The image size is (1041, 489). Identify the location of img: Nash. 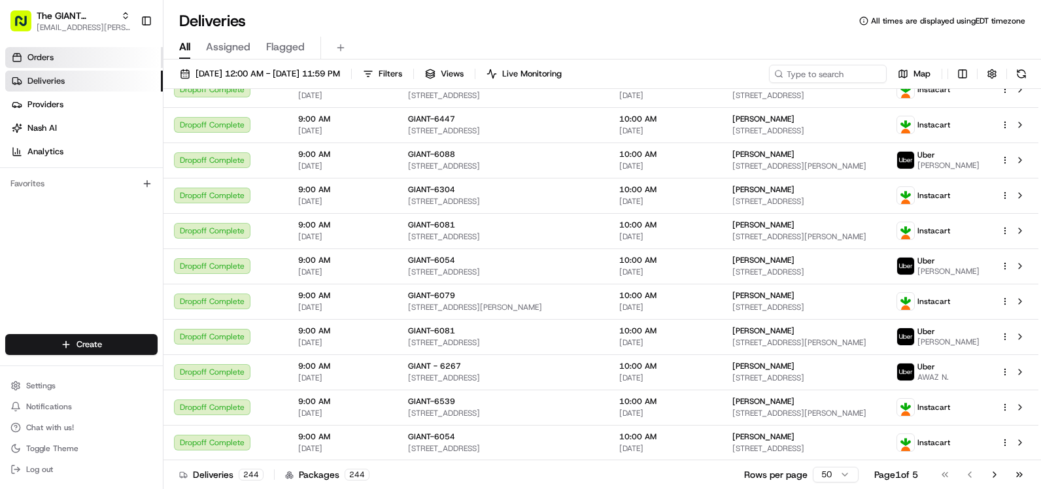
(26, 26).